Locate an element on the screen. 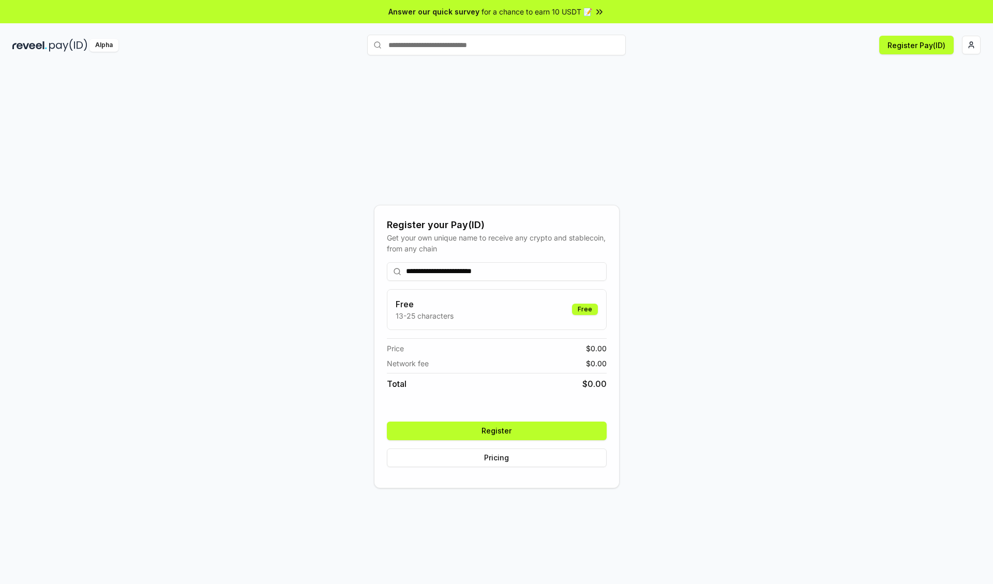  span: for a chance to earn 10 USDT 📝 is located at coordinates (537, 11).